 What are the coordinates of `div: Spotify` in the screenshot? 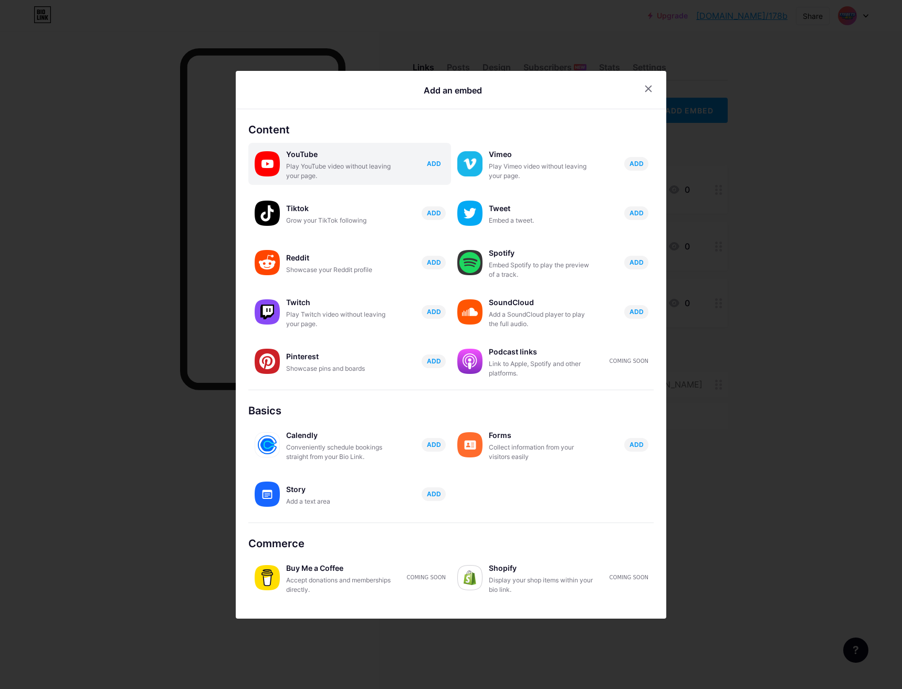 It's located at (541, 253).